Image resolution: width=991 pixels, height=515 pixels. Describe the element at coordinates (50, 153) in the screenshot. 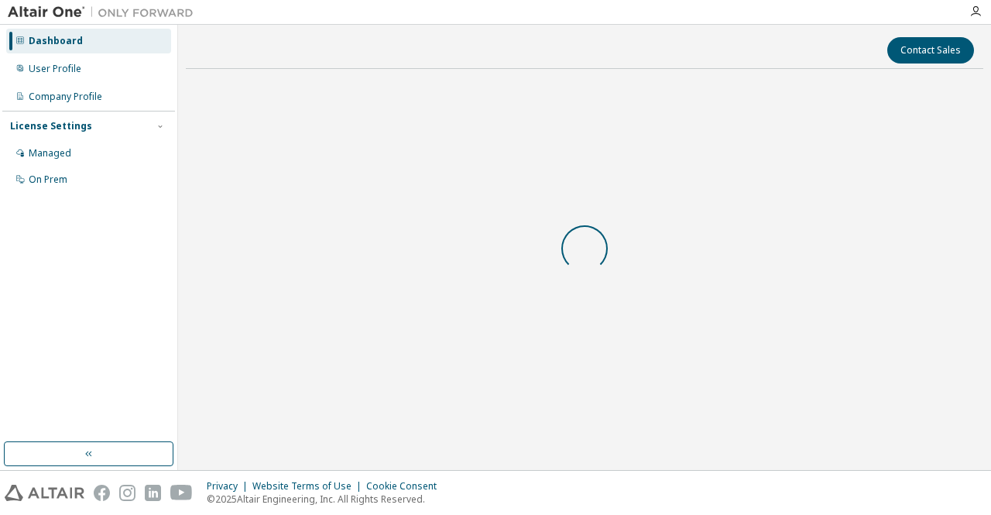

I see `div: Managed` at that location.